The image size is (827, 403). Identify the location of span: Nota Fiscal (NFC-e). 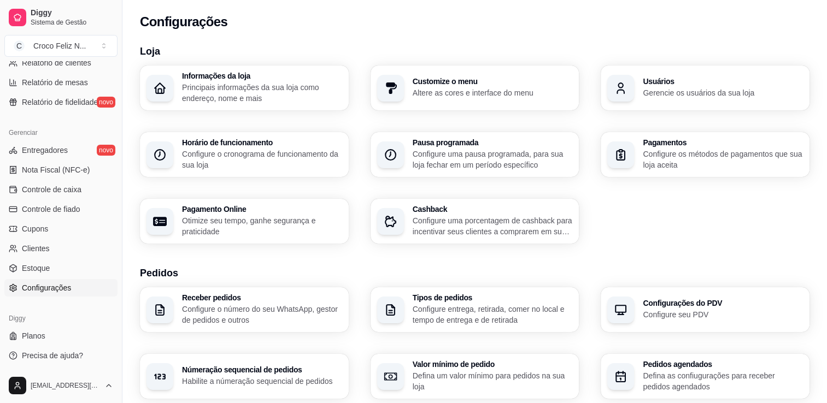
(56, 170).